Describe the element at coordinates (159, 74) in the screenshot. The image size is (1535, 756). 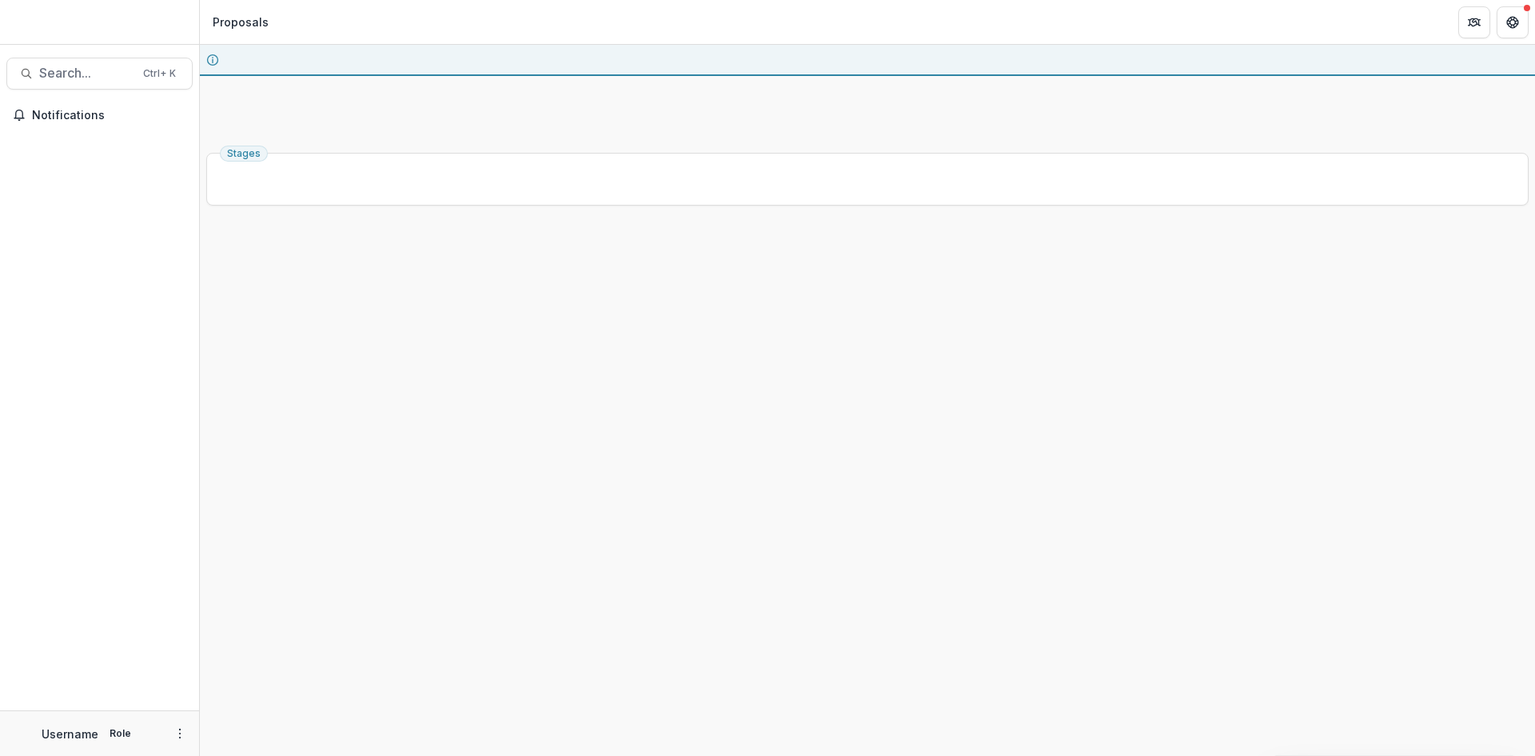
I see `div: Ctrl + K` at that location.